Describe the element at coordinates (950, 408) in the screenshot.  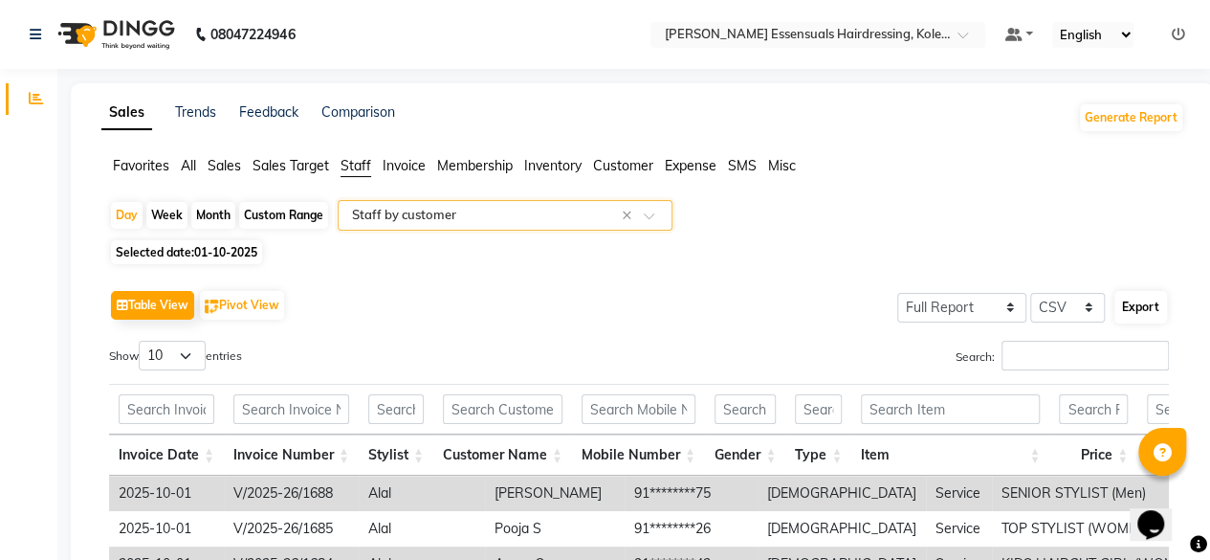
I see `input: Search Item` at that location.